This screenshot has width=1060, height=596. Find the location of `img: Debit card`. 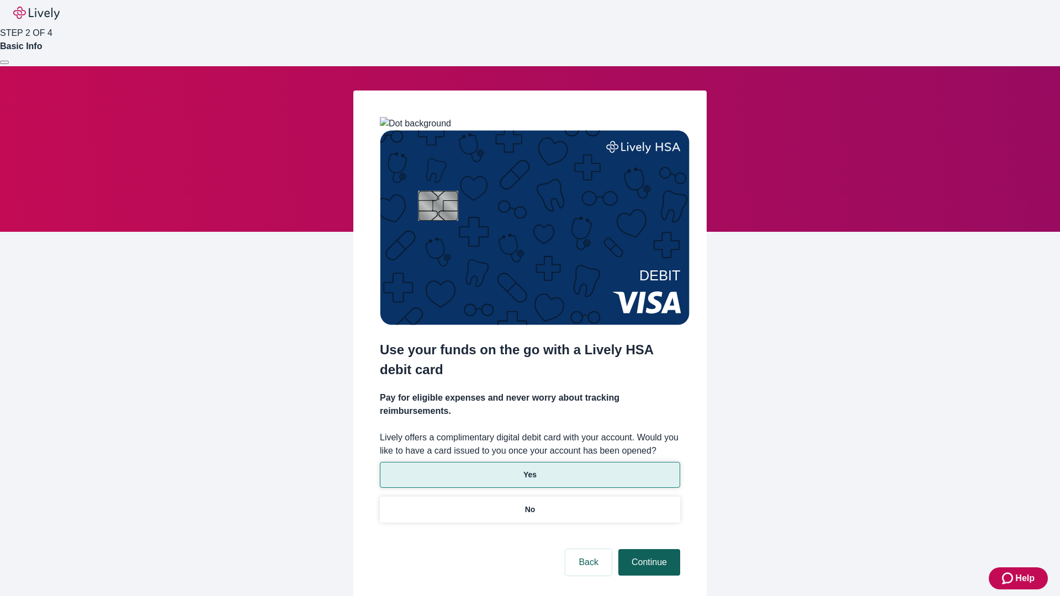

img: Debit card is located at coordinates (534, 227).